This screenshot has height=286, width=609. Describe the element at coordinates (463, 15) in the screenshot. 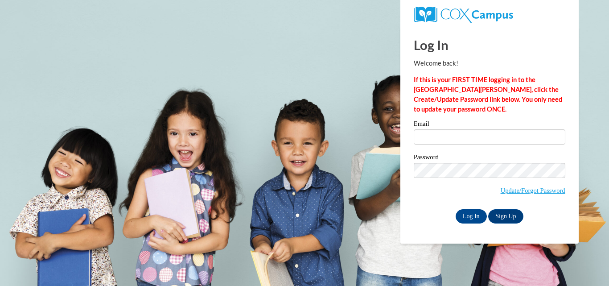

I see `img: COX Campus` at that location.